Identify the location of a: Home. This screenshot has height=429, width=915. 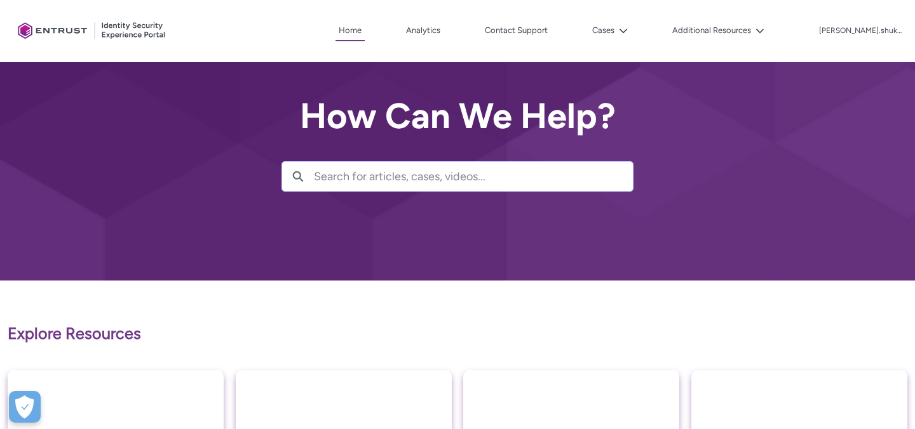
(350, 31).